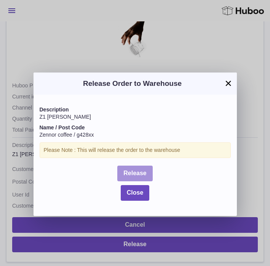 This screenshot has width=270, height=266. I want to click on strong: Name / Post Code, so click(62, 127).